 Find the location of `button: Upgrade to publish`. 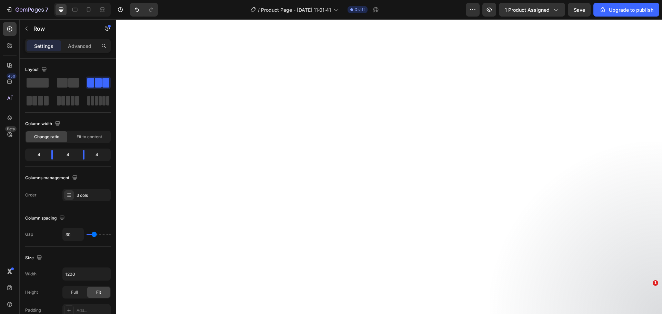

button: Upgrade to publish is located at coordinates (626, 10).